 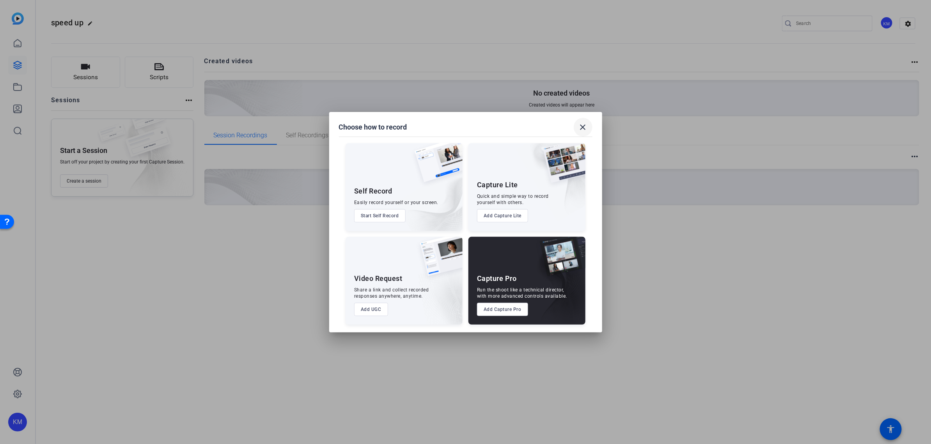 What do you see at coordinates (435, 166) in the screenshot?
I see `img: self-record.png` at bounding box center [435, 166].